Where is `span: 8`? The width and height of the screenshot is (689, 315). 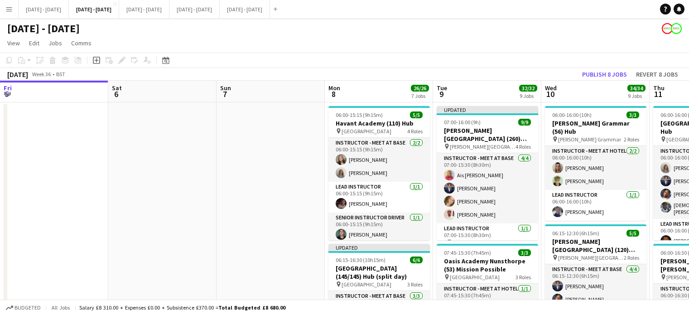
span: 8 is located at coordinates (334, 94).